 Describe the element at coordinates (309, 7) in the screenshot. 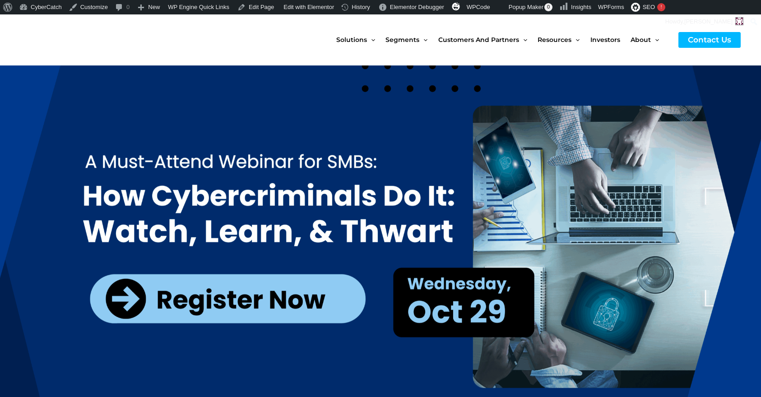

I see `span: Edit with Elementor` at that location.